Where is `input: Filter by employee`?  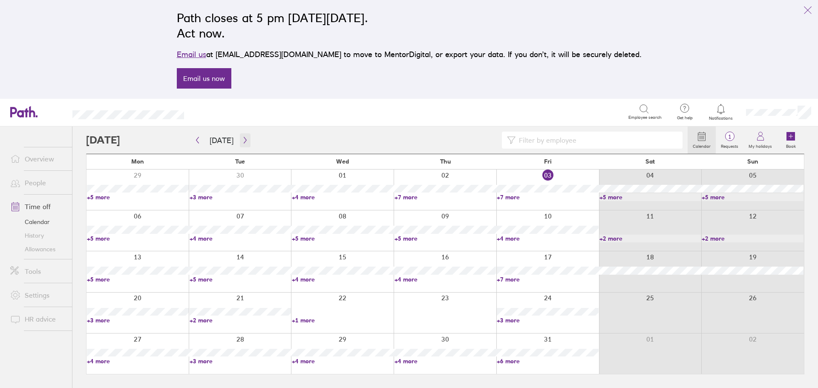
input: Filter by employee is located at coordinates (596, 140).